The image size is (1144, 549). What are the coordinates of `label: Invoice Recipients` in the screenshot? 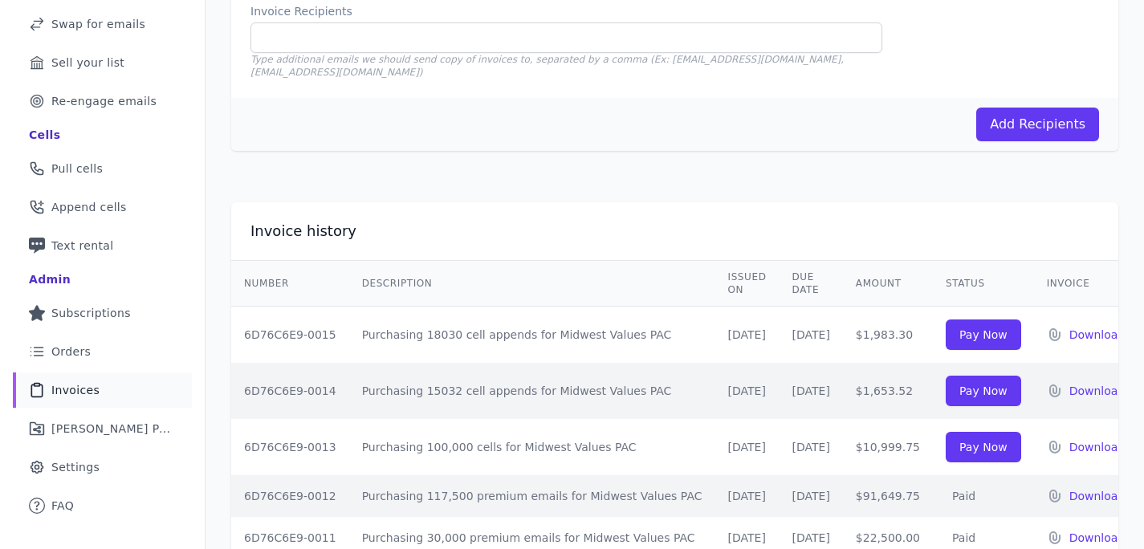 It's located at (566, 11).